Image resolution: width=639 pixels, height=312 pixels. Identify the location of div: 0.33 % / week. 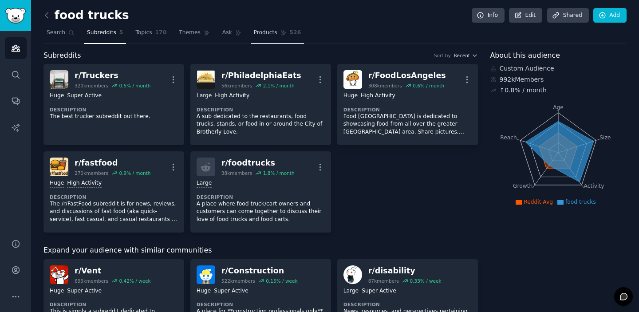
(425, 281).